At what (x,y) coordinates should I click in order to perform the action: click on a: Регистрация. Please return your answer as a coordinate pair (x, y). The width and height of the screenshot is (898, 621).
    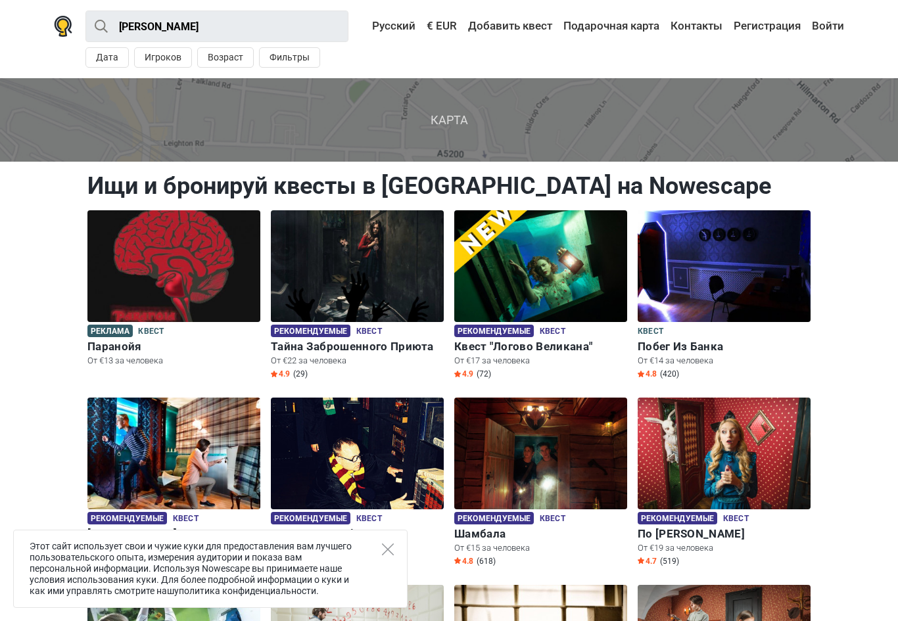
    Looking at the image, I should click on (767, 26).